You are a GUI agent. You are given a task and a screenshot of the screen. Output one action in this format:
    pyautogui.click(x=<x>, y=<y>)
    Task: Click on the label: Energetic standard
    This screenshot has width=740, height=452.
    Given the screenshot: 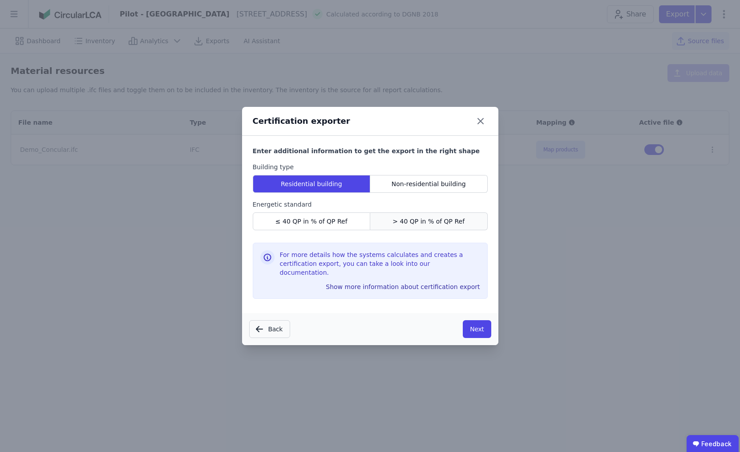 What is the action you would take?
    pyautogui.click(x=370, y=204)
    